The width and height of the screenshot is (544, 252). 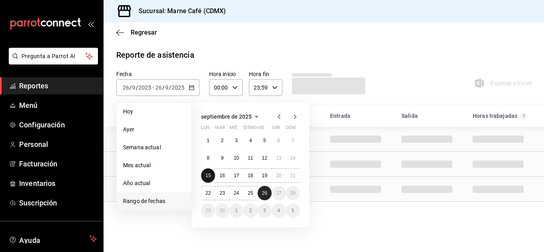 What do you see at coordinates (267, 129) in the screenshot?
I see `abbr: jueves` at bounding box center [267, 129].